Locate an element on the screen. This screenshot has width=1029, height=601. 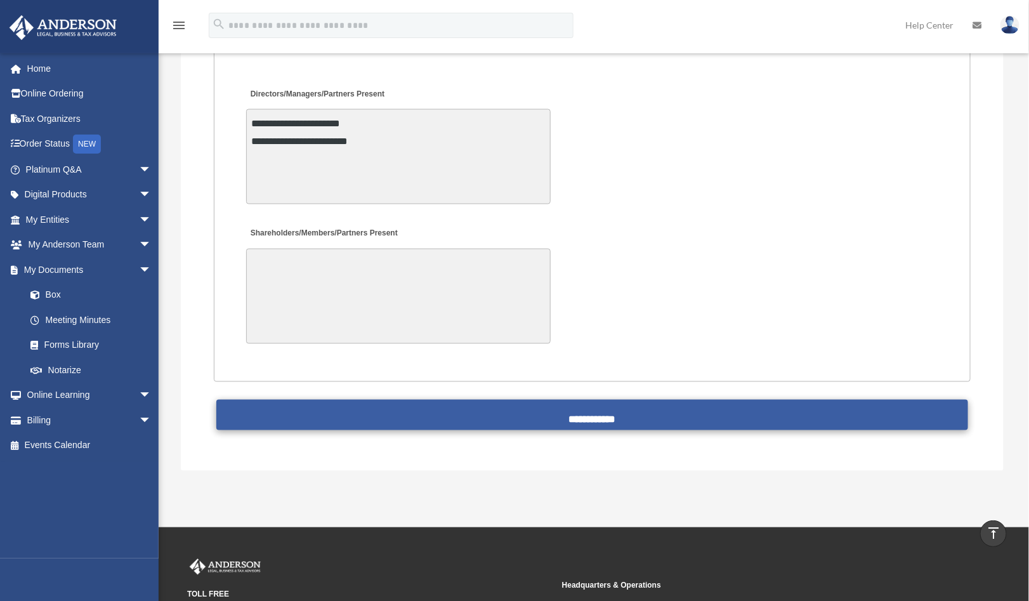
div: NEW is located at coordinates (87, 144).